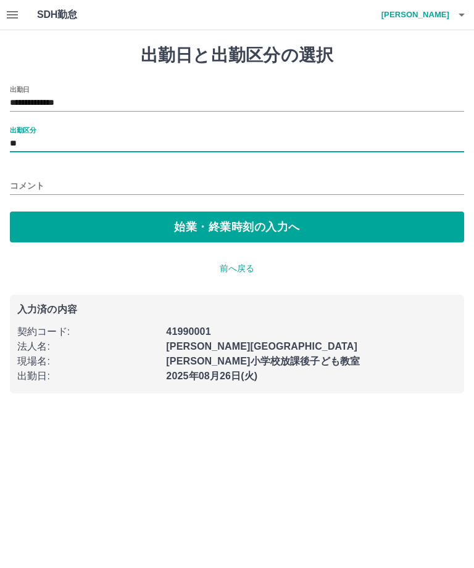 The image size is (474, 568). What do you see at coordinates (23, 130) in the screenshot?
I see `label: 出勤区分` at bounding box center [23, 130].